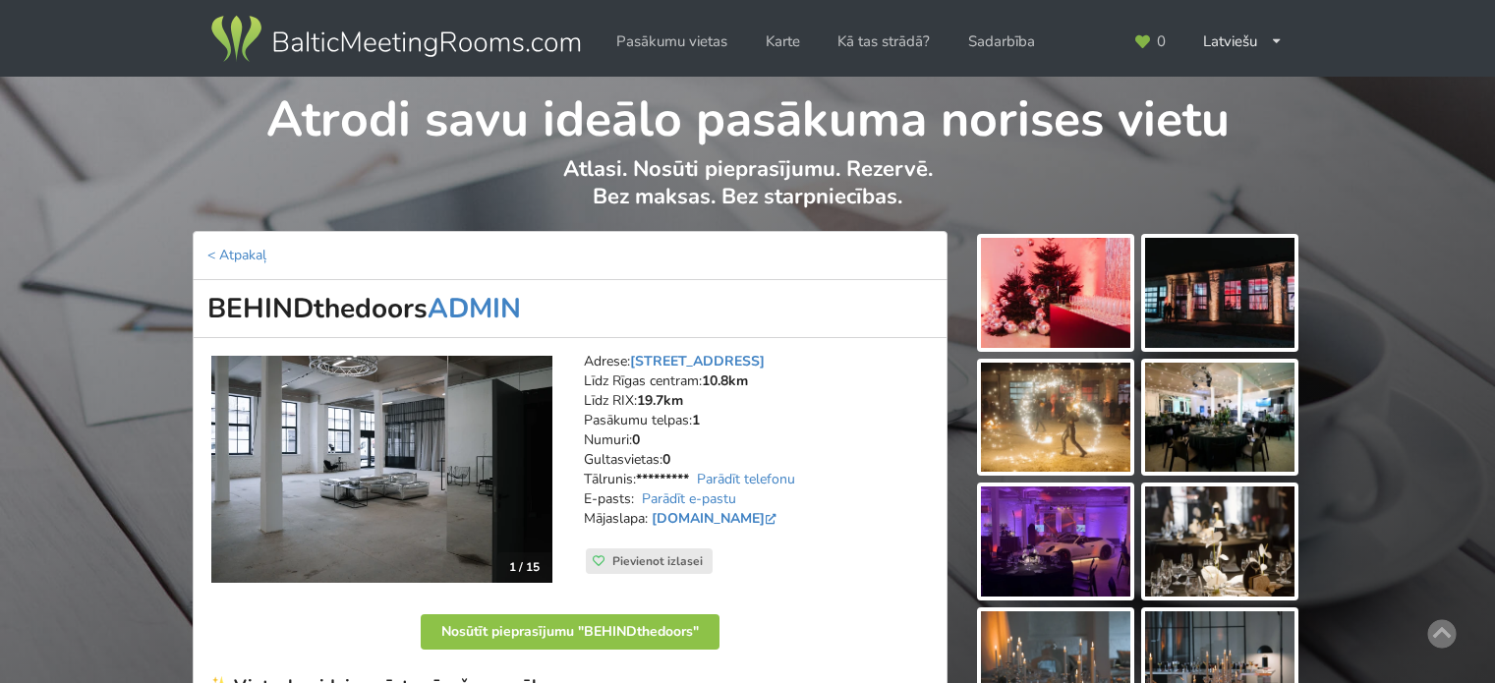  What do you see at coordinates (524, 567) in the screenshot?
I see `div: 1 / 15` at bounding box center [524, 567].